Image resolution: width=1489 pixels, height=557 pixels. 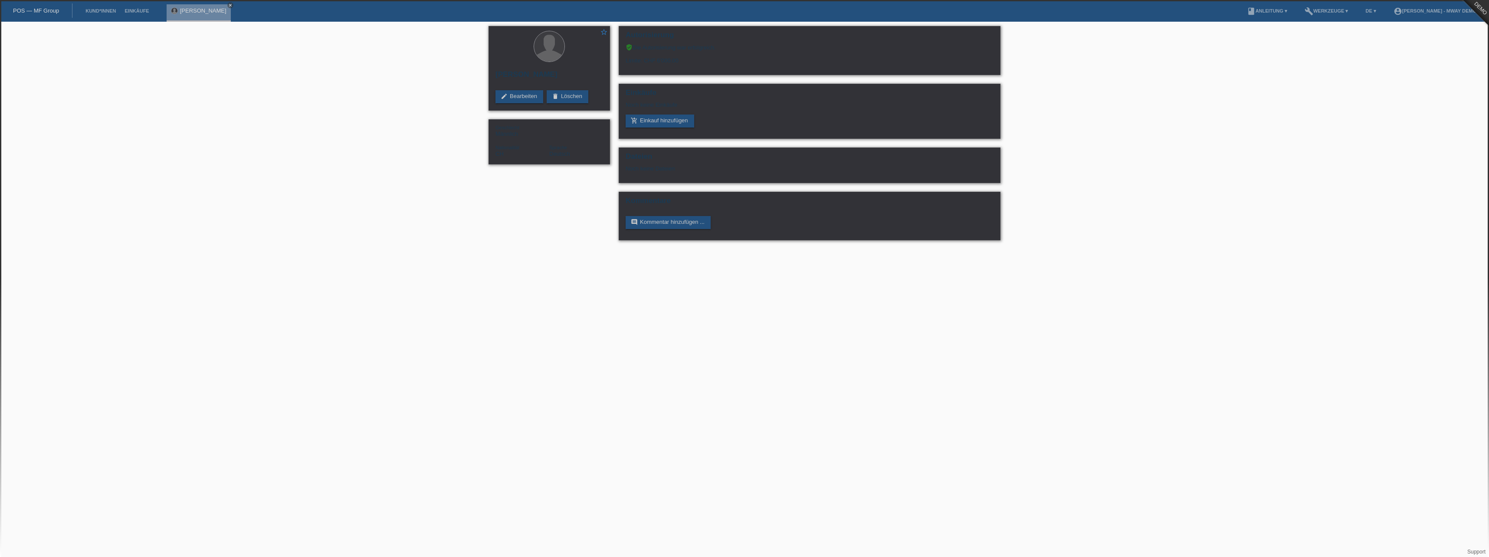 I want to click on span: Nationalität, so click(x=507, y=148).